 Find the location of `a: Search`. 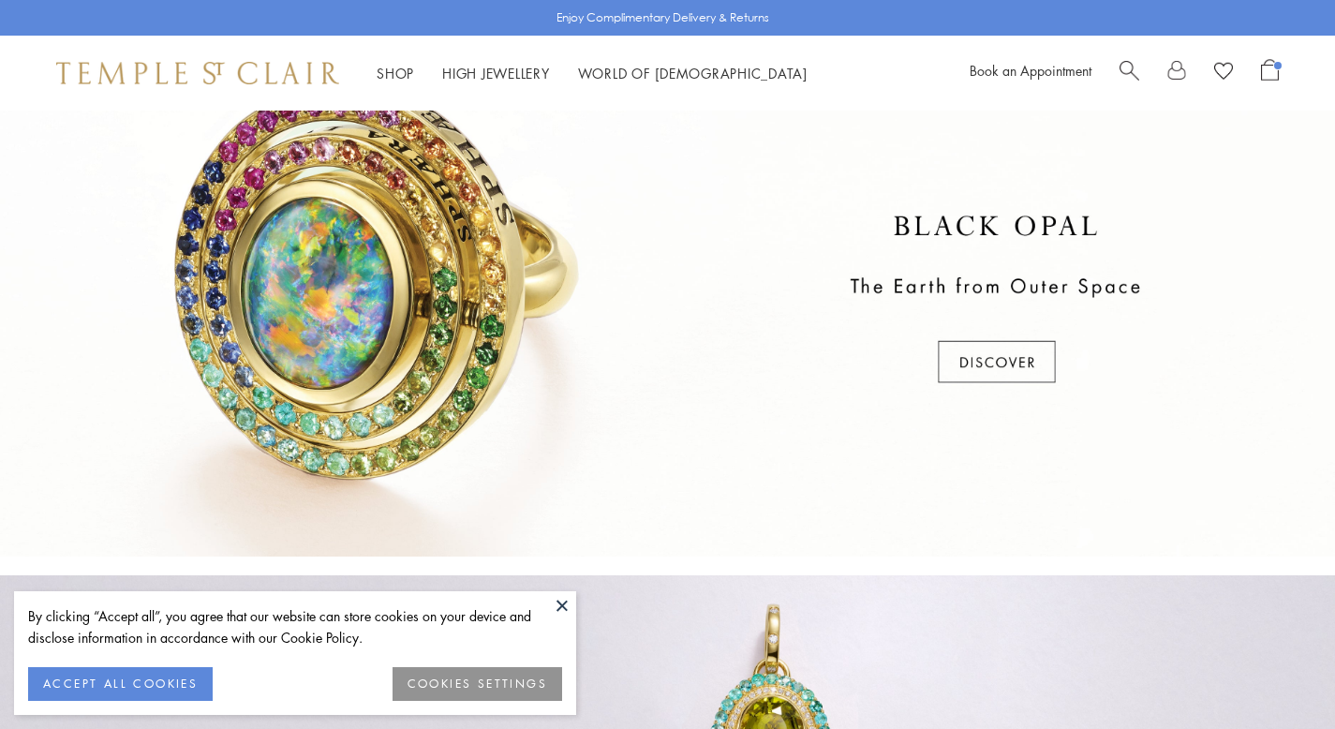

a: Search is located at coordinates (1129, 73).